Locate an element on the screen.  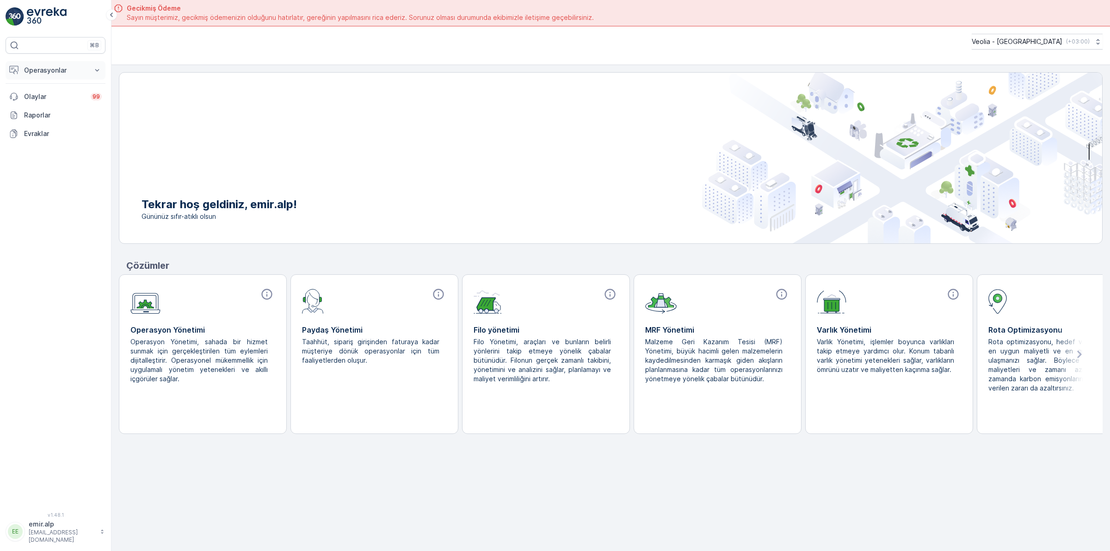
p: Filo yönetimi is located at coordinates (546, 330).